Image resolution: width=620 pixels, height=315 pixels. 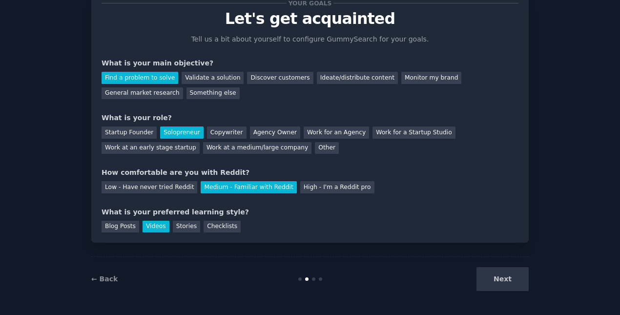 I want to click on div: Ideate/distribute content, so click(x=357, y=78).